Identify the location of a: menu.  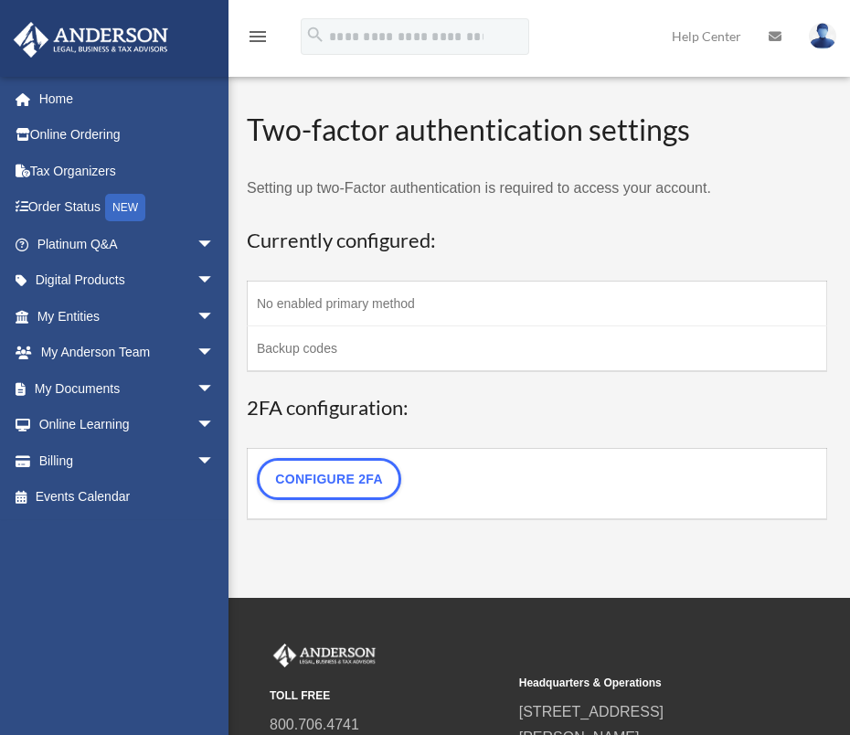
(258, 39).